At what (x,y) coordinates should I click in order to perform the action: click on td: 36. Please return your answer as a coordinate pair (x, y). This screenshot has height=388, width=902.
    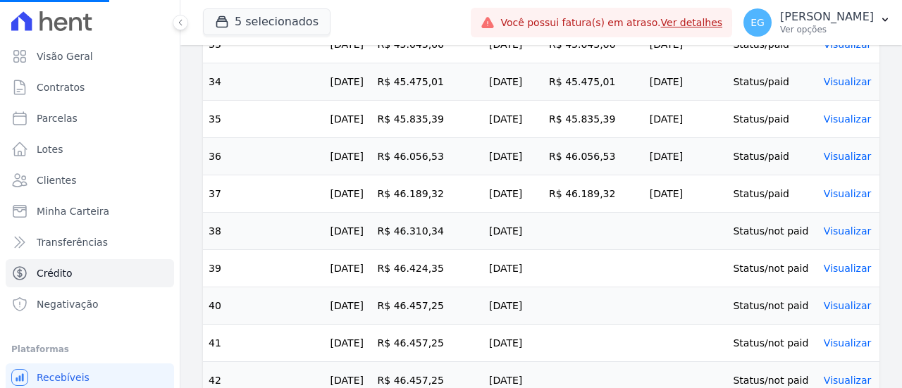
    Looking at the image, I should click on (264, 156).